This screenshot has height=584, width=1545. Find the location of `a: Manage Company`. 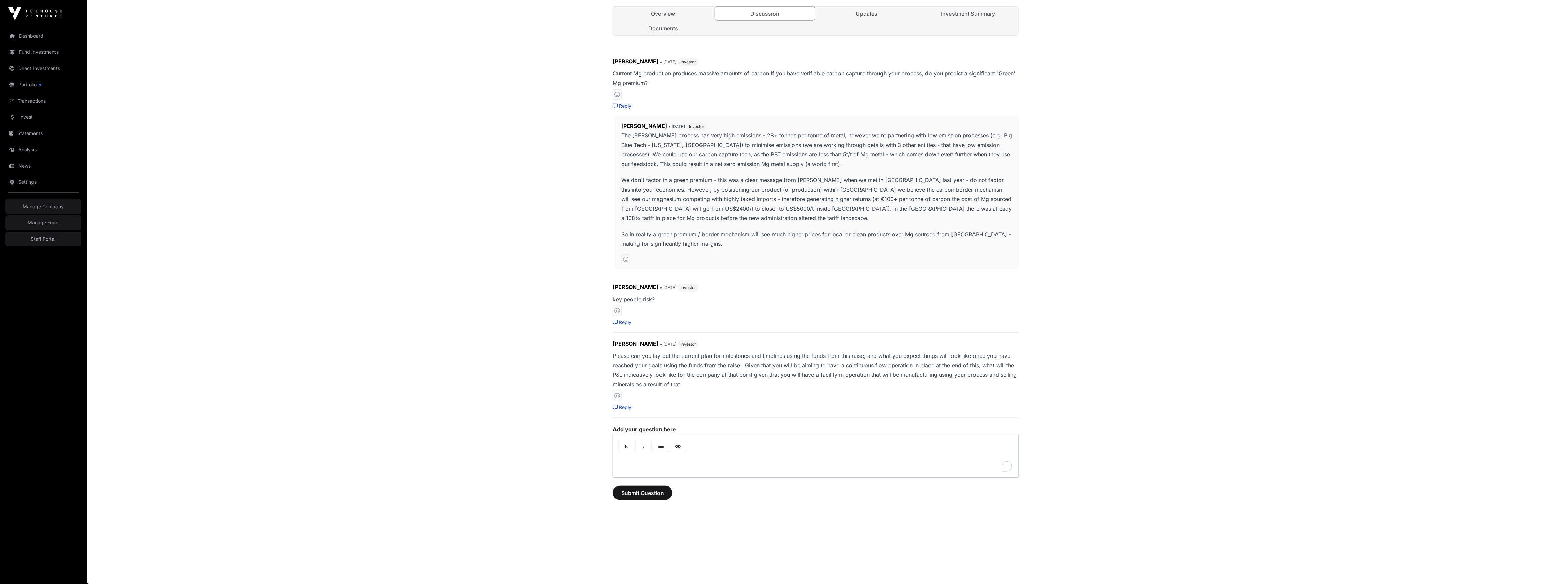

a: Manage Company is located at coordinates (43, 206).